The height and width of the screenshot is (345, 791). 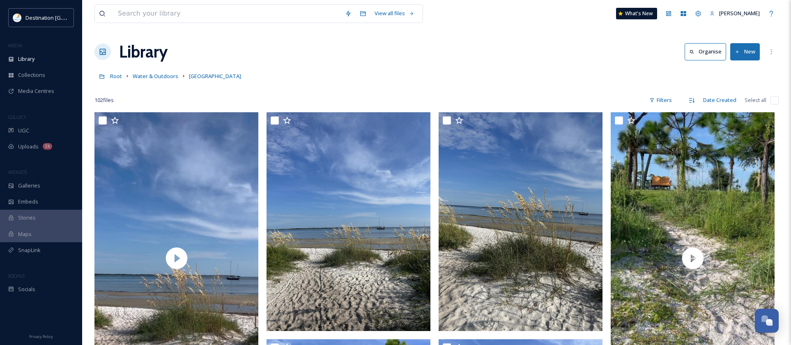 I want to click on span: Select all, so click(x=755, y=100).